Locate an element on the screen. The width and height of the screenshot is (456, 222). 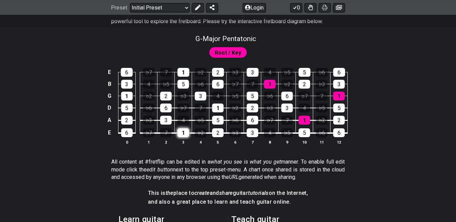
th: 0 is located at coordinates (126, 142).